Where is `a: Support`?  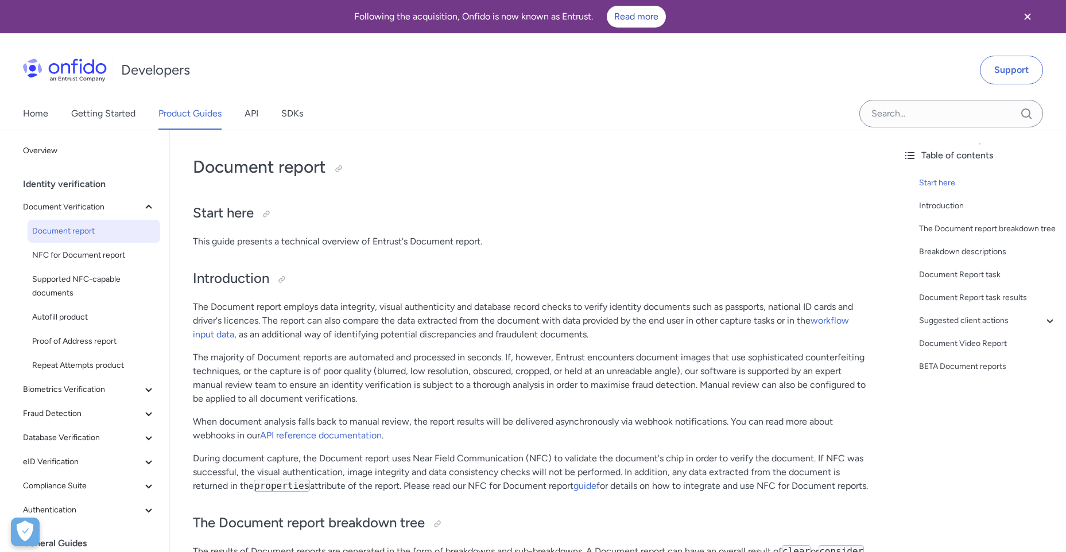
a: Support is located at coordinates (1012, 70).